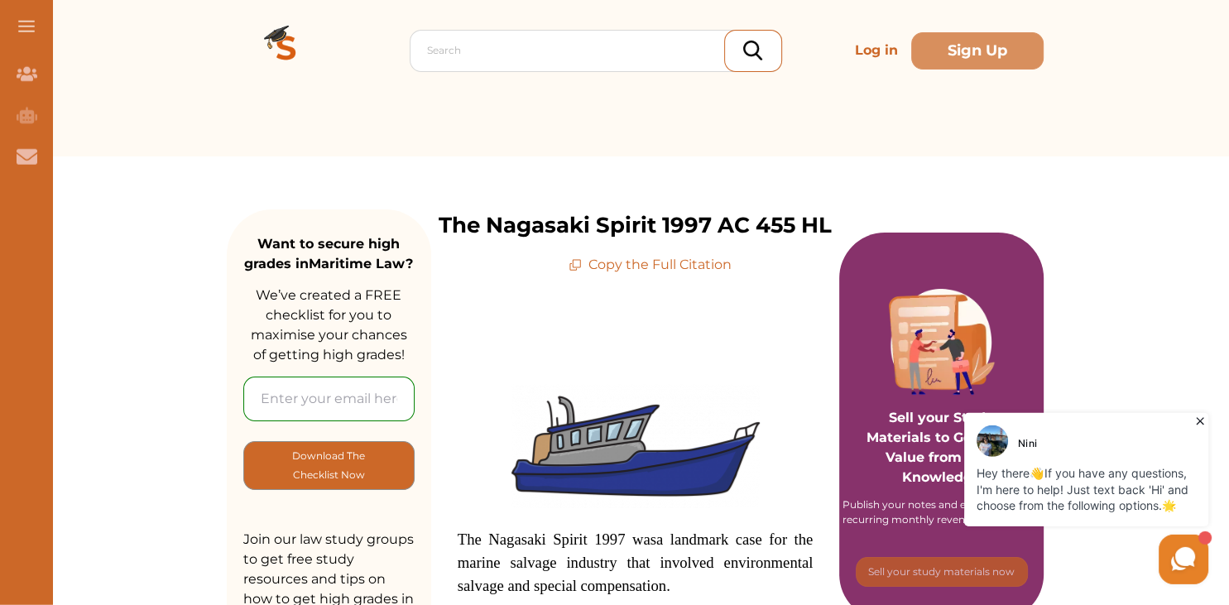  I want to click on p: Download The Checklist Now, so click(329, 465).